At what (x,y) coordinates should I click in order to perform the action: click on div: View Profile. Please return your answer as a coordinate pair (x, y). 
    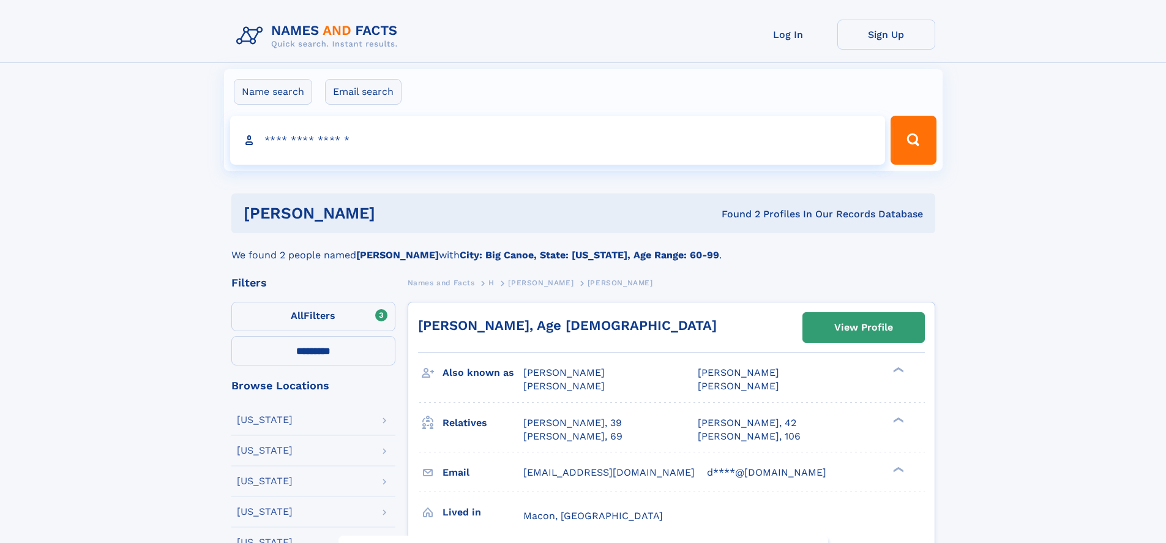
    Looking at the image, I should click on (864, 328).